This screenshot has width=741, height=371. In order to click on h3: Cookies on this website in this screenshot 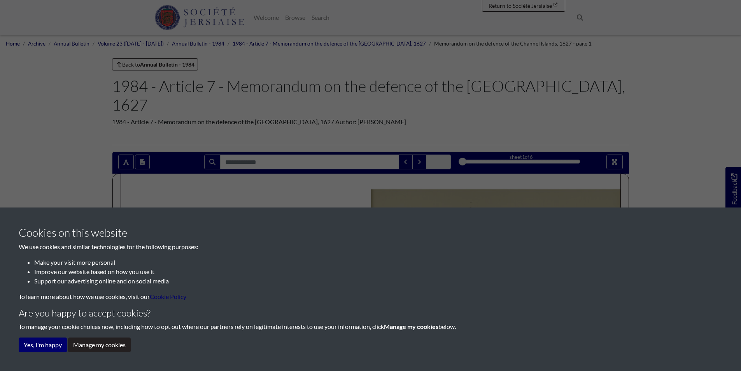, I will do `click(370, 233)`.